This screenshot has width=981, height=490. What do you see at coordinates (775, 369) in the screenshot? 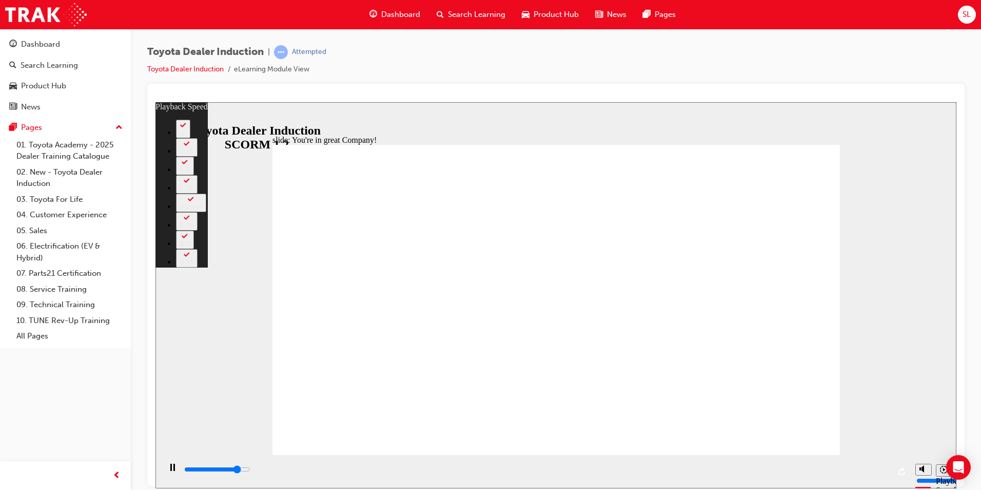
I see `div: misc controls` at bounding box center [775, 369].